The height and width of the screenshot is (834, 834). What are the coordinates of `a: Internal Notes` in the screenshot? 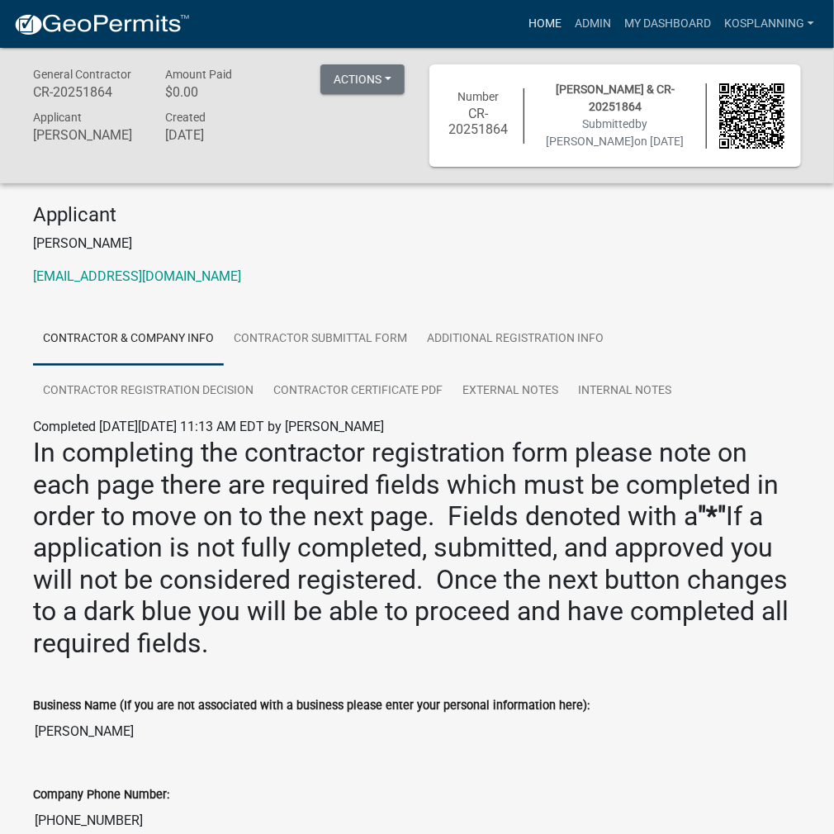 It's located at (624, 391).